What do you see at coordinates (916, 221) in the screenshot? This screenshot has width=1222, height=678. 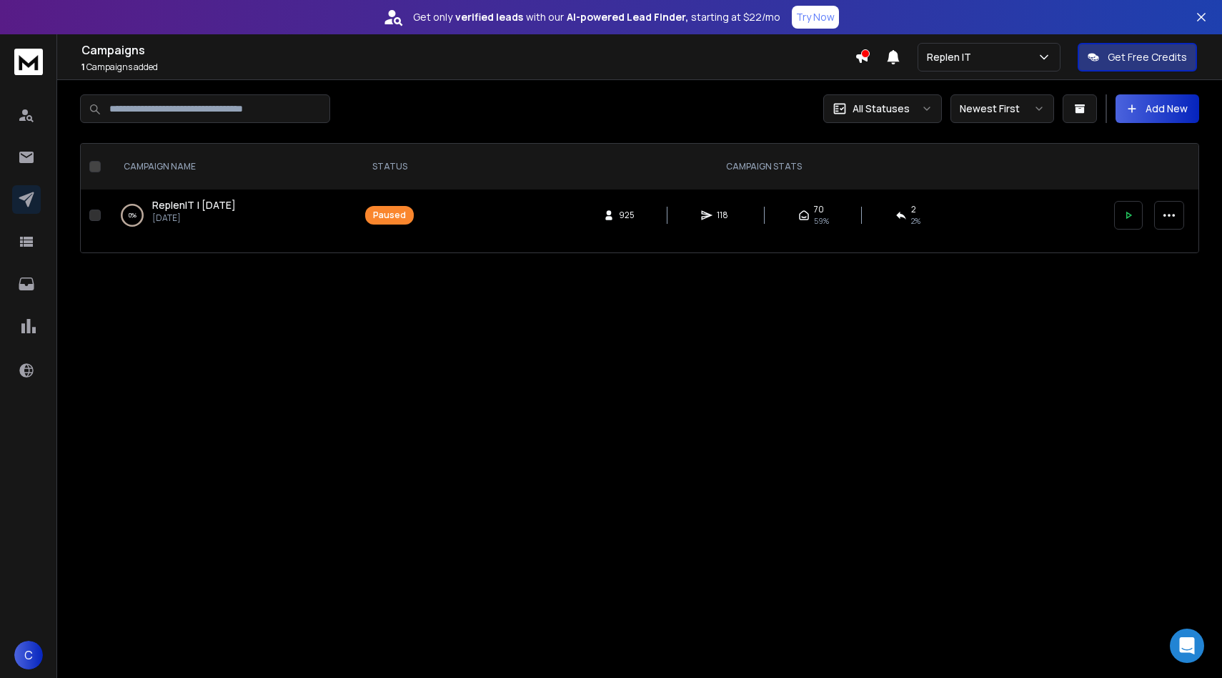 I see `span: 2 %` at bounding box center [916, 221].